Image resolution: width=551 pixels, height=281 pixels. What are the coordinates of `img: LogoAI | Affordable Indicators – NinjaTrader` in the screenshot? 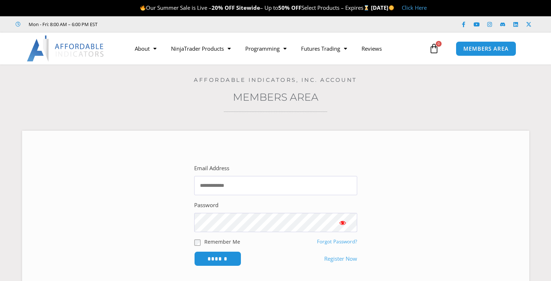 It's located at (66, 49).